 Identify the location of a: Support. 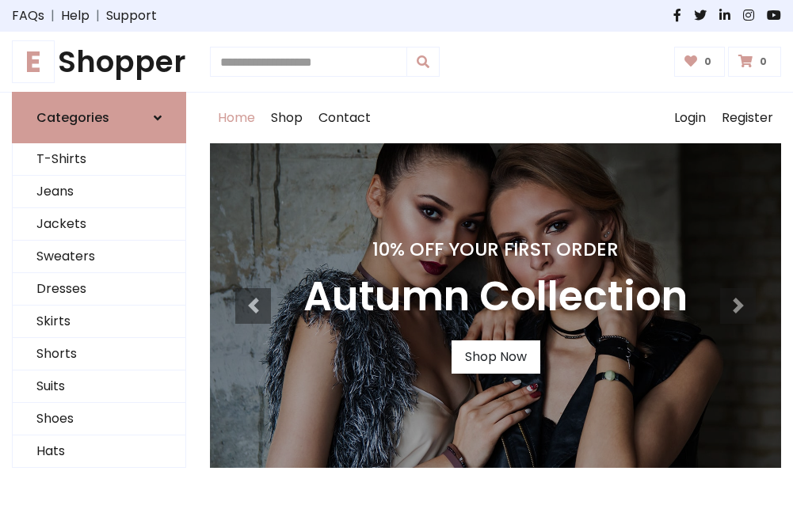
(132, 16).